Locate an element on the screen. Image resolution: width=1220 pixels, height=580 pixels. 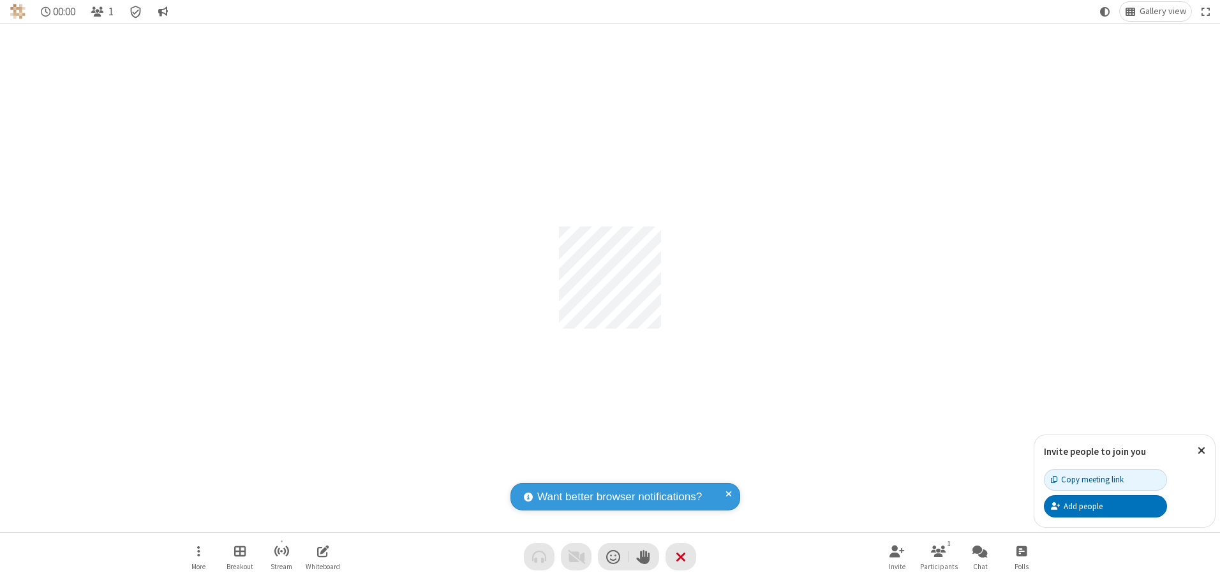
label: Invite people to join you is located at coordinates (1095, 451).